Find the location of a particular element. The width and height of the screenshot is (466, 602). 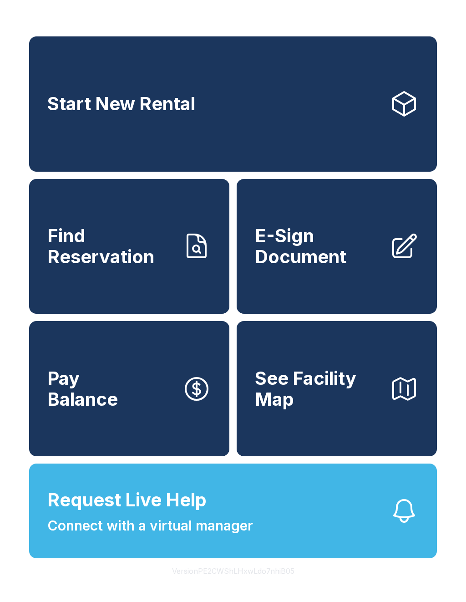

button: Request Live HelpConnect with a virtual manager is located at coordinates (233, 511).